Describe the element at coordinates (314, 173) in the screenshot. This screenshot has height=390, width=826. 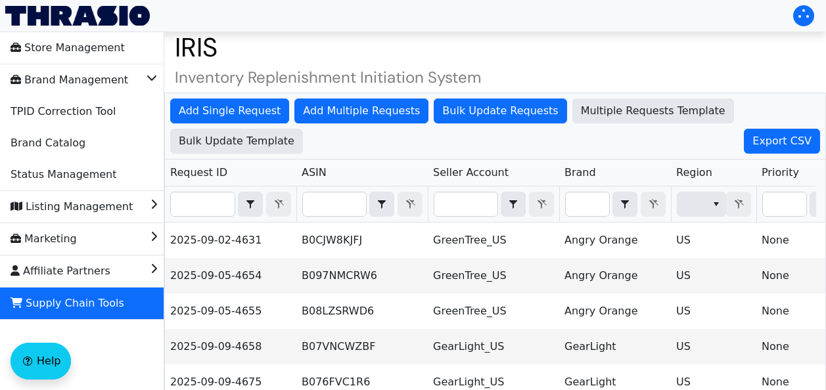
I see `span: ASIN` at that location.